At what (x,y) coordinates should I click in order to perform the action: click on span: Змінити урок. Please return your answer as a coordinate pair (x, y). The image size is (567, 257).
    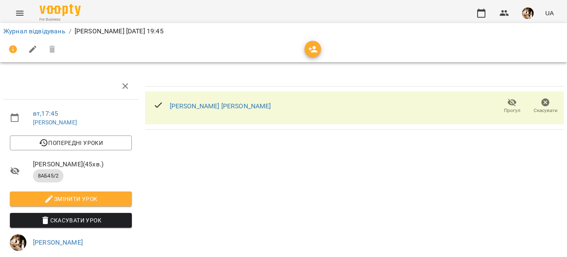
    Looking at the image, I should click on (71, 199).